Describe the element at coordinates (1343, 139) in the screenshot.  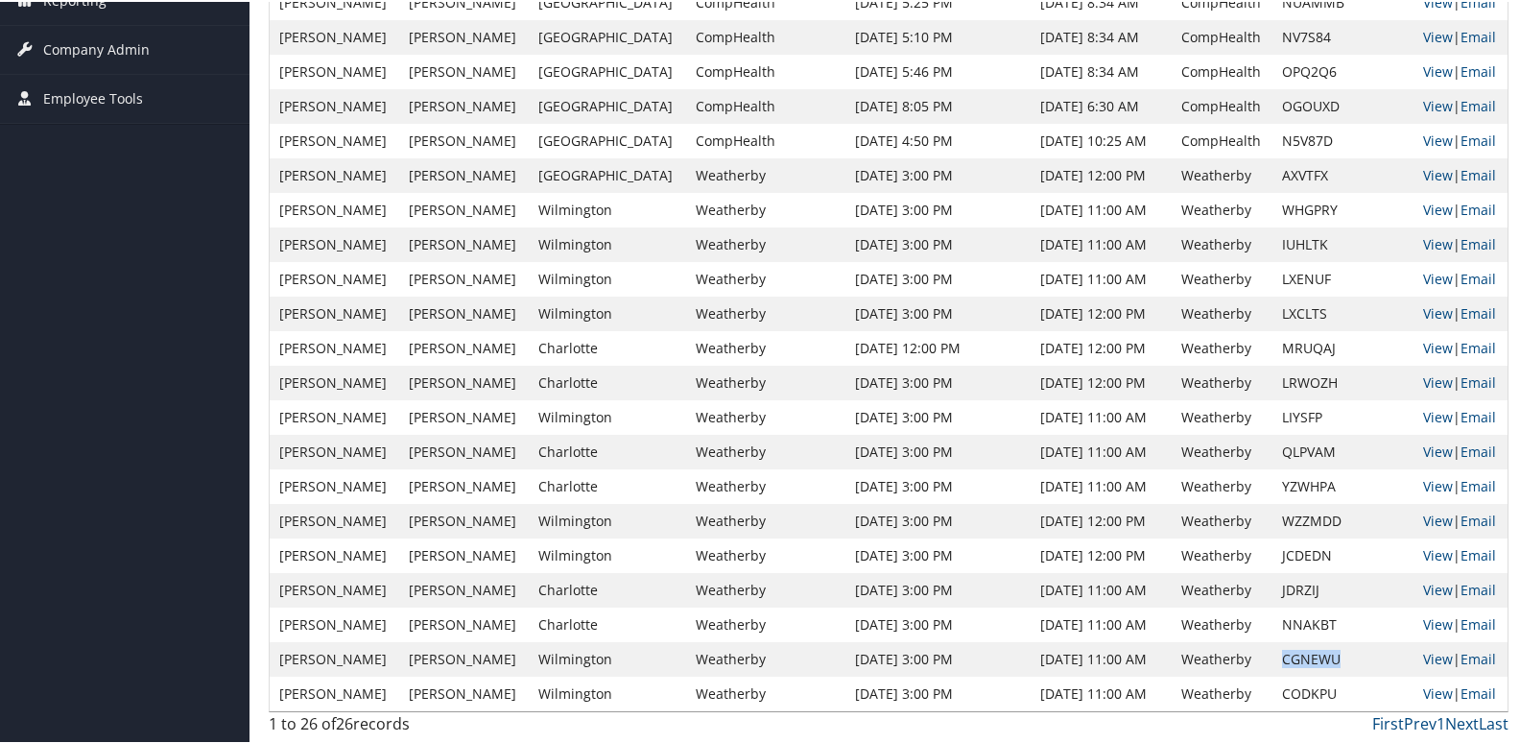
I see `td: N5V87D` at that location.